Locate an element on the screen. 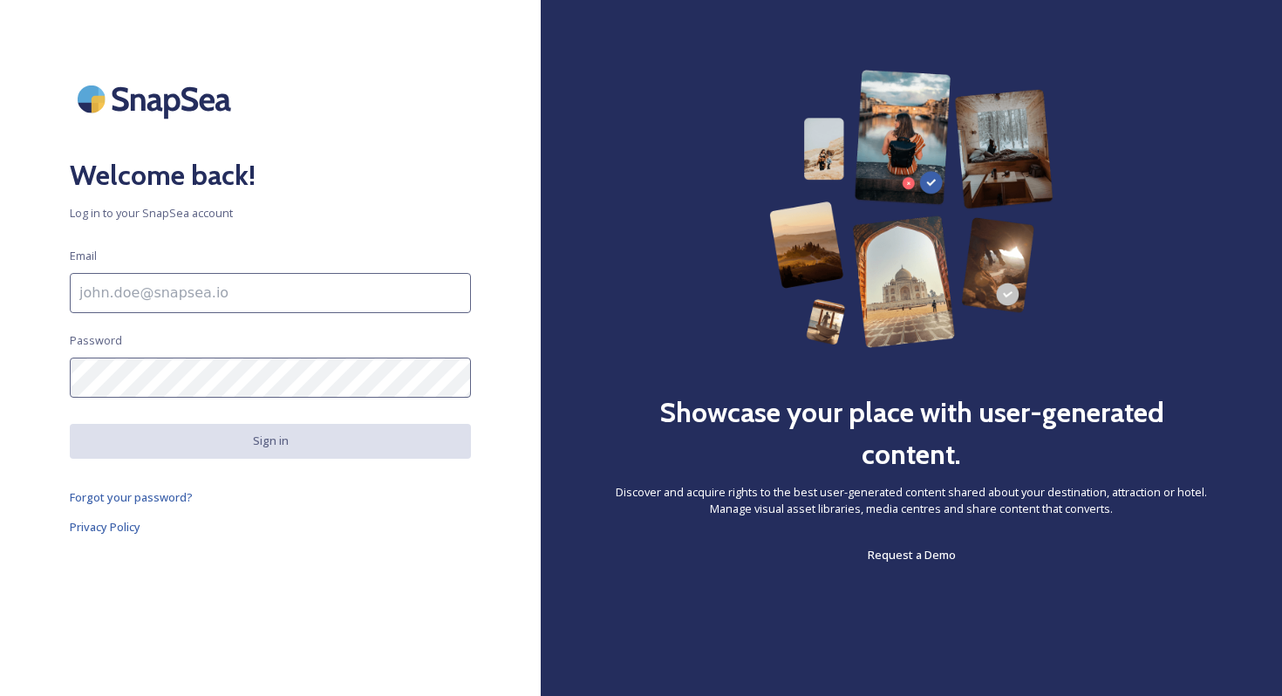 The height and width of the screenshot is (696, 1282). a: Request a Demo is located at coordinates (911, 554).